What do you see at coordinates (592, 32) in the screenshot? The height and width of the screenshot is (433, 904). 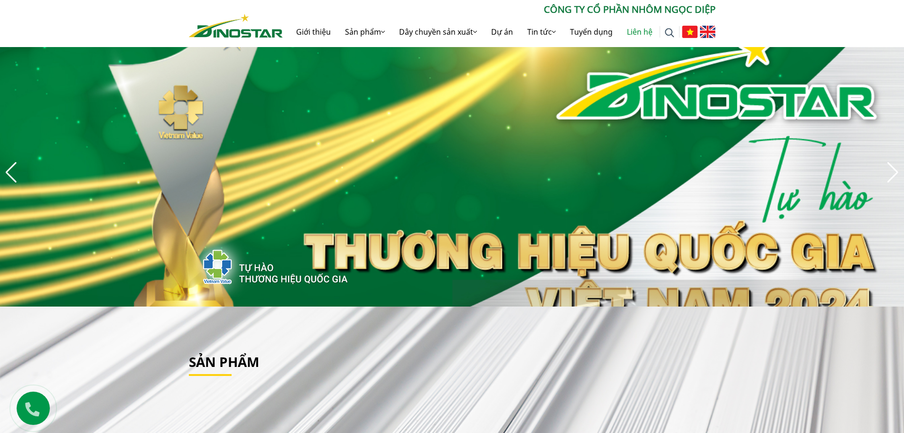 I see `a: Tuyển dụng` at bounding box center [592, 32].